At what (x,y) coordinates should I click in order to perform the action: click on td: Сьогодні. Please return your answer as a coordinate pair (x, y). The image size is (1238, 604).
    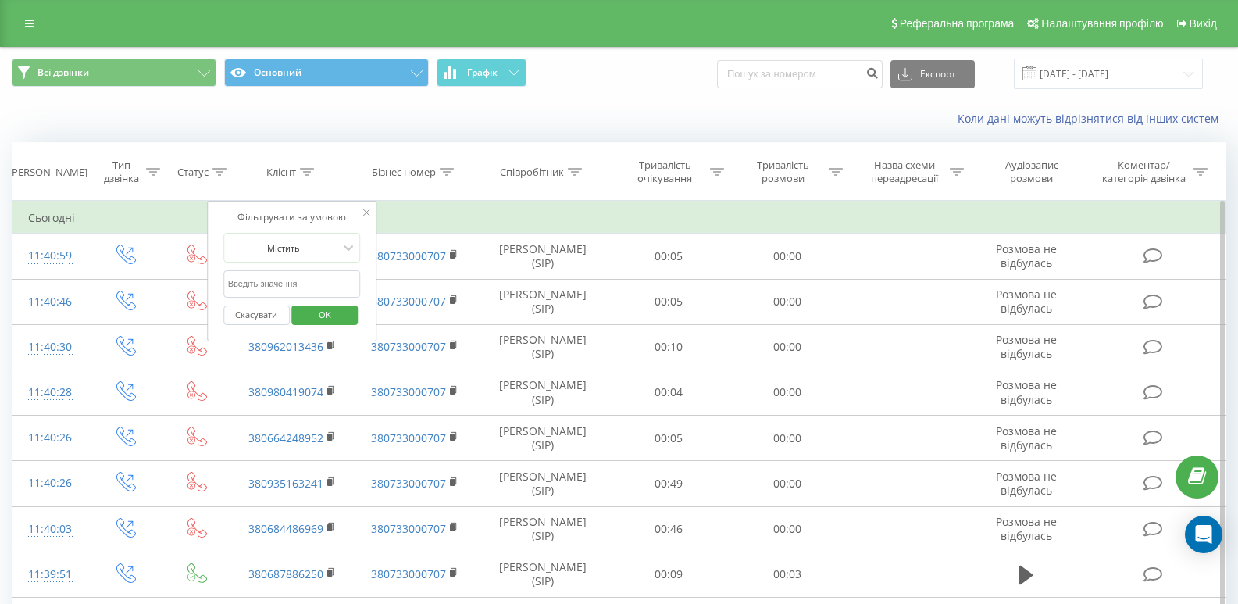
    Looking at the image, I should click on (619, 218).